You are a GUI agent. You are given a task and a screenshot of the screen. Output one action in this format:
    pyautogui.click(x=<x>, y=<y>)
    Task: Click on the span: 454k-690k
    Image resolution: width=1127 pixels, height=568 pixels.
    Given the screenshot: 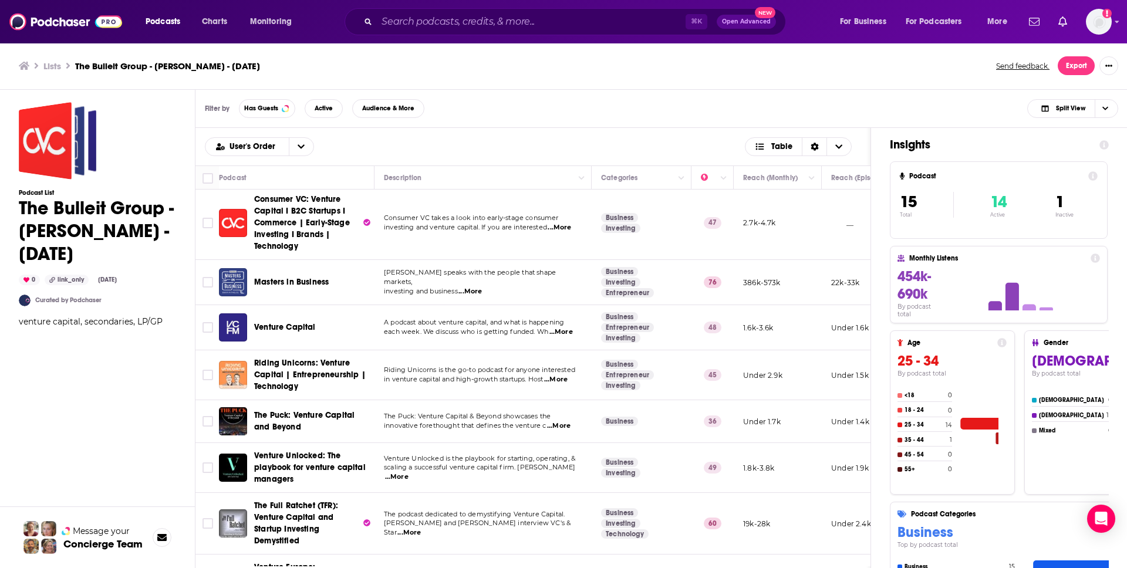 What is the action you would take?
    pyautogui.click(x=914, y=285)
    